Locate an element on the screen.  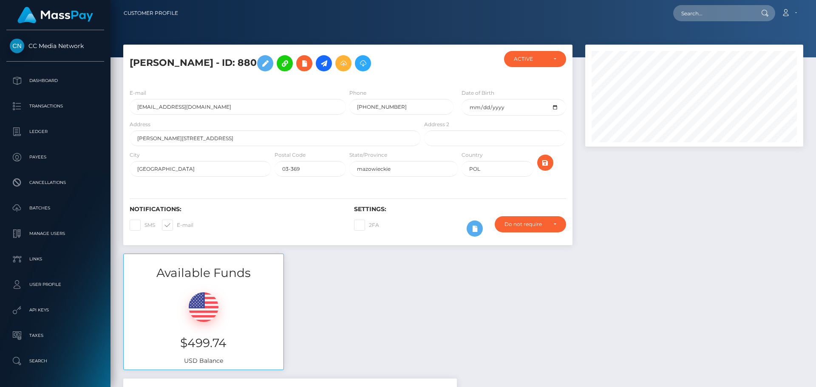
p: API Keys is located at coordinates (55, 310).